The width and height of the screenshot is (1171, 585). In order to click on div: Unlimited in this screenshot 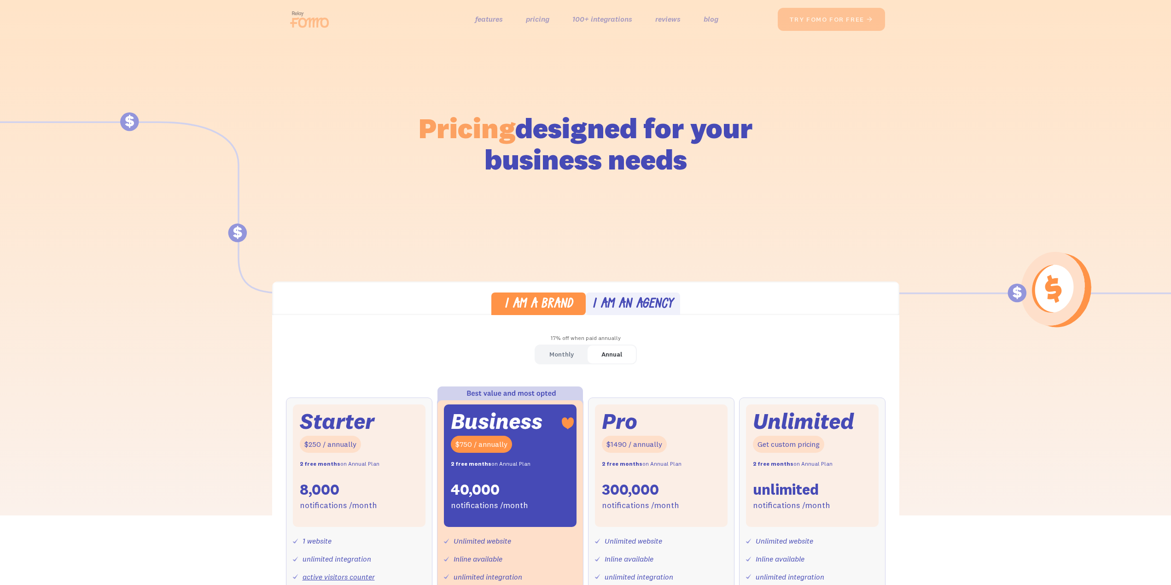, I will do `click(804, 421)`.